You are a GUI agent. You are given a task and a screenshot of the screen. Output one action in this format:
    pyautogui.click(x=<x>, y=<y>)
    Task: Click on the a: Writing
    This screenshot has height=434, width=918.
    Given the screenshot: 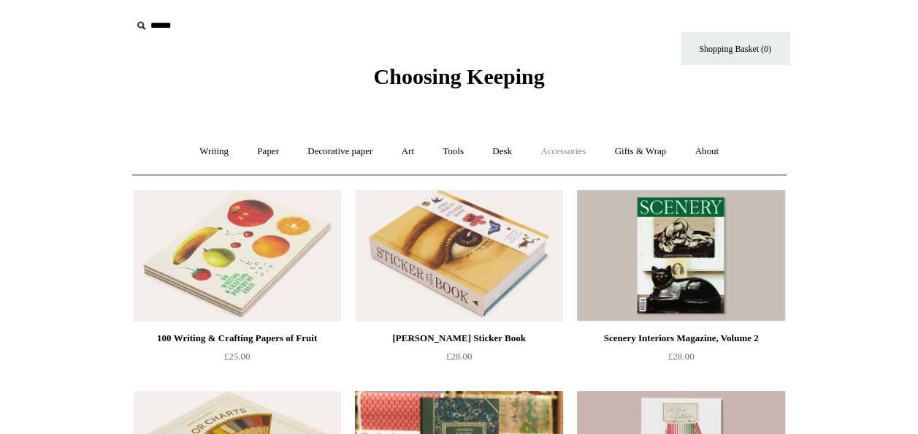 What is the action you would take?
    pyautogui.click(x=214, y=151)
    